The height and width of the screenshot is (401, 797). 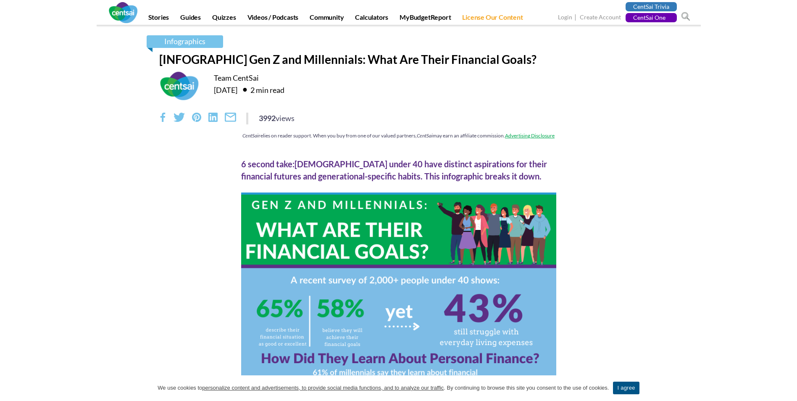 What do you see at coordinates (652, 7) in the screenshot?
I see `a: CentSai Trivia` at bounding box center [652, 7].